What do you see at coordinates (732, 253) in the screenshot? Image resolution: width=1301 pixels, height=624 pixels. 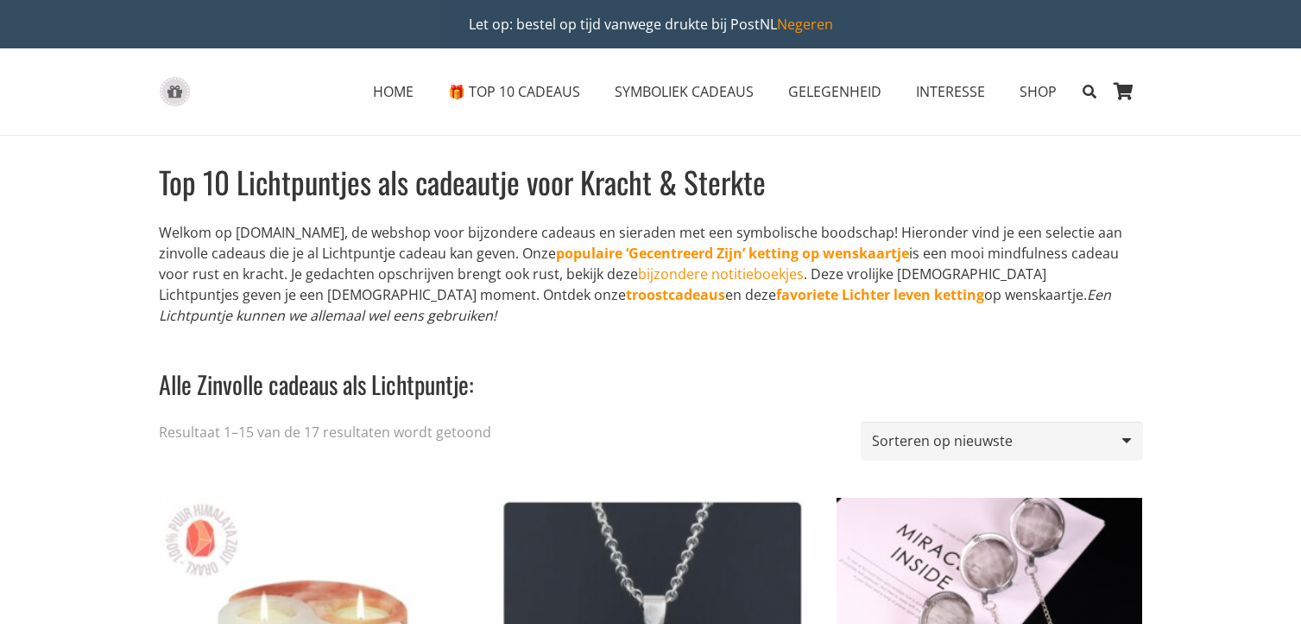 I see `a: populaire ‘Gecentreerd Zijn’ ketting op wenskaartje` at bounding box center [732, 253].